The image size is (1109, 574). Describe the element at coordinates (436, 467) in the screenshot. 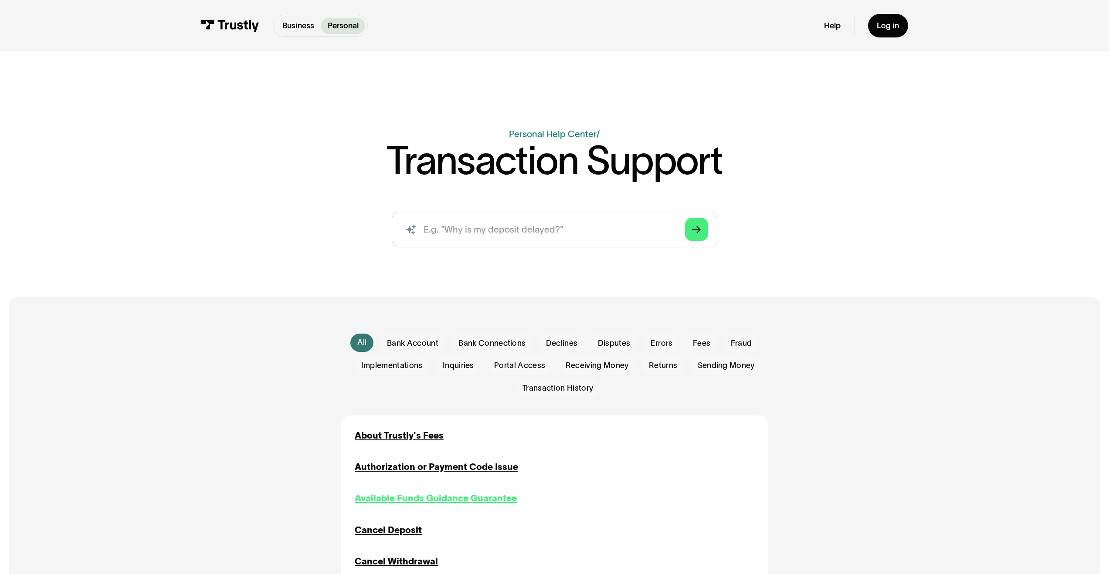

I see `div: Authorization or Payment Code Issue` at that location.